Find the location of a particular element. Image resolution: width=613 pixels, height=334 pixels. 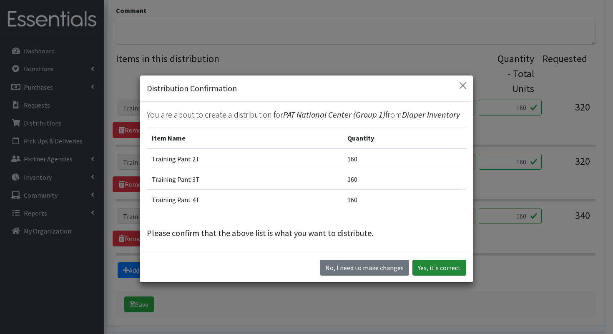

th: Quantity is located at coordinates (404, 138).